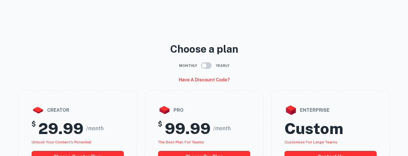  I want to click on div: creator, so click(78, 110).